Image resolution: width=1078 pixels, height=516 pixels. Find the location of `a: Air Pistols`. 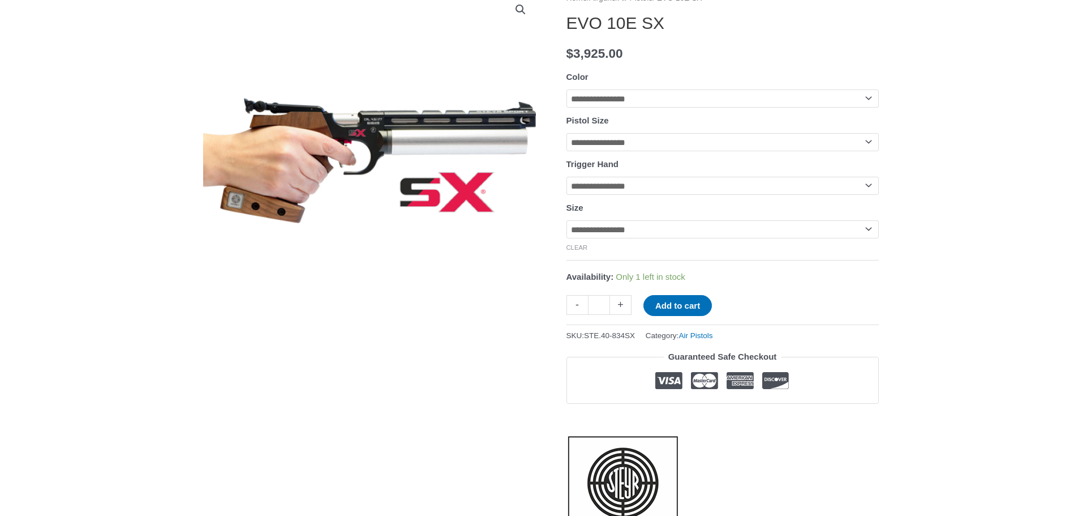

a: Air Pistols is located at coordinates (695, 335).